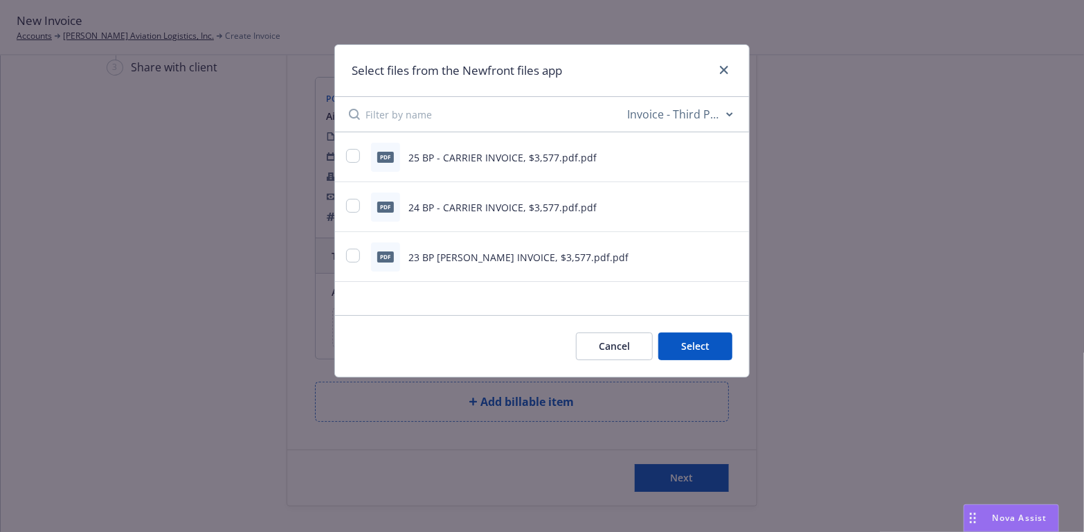  I want to click on input: Filter by name, so click(495, 114).